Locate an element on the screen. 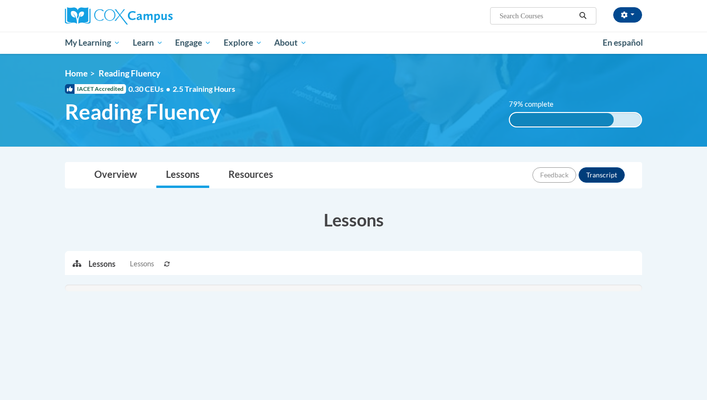 The image size is (707, 400). span: Engage is located at coordinates (193, 43).